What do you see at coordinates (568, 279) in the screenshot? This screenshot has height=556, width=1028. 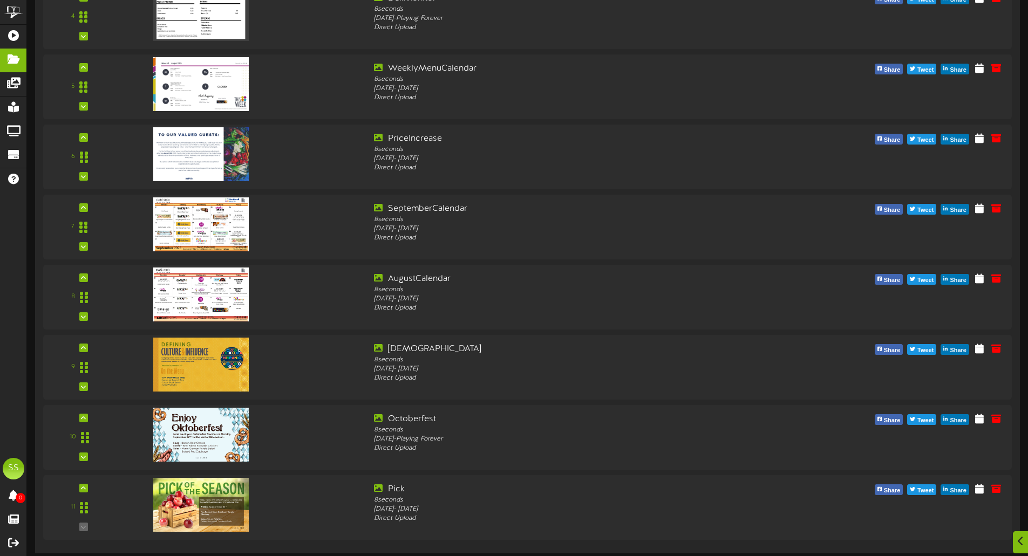 I see `div: AugustCalendar` at bounding box center [568, 279].